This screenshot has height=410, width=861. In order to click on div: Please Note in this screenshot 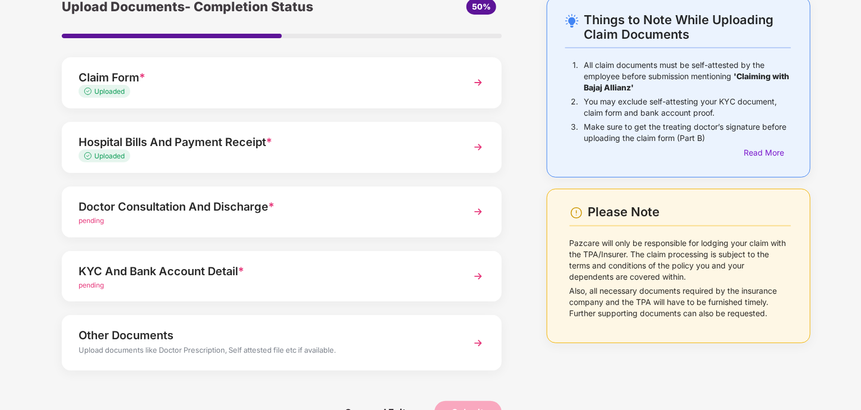, I will do `click(689, 211)`.